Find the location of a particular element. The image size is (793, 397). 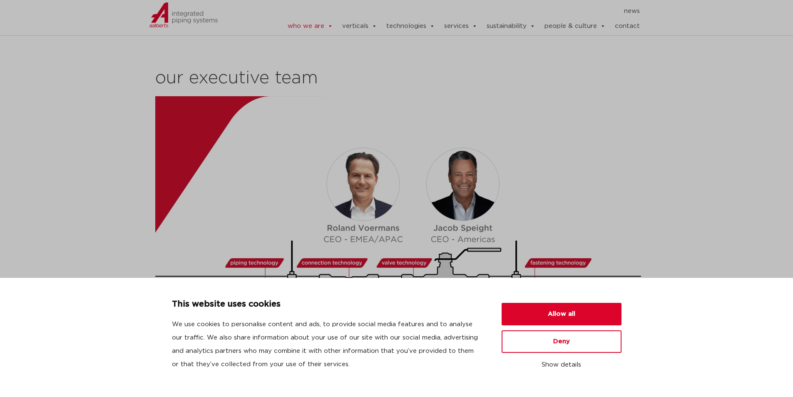

a: sustainability is located at coordinates (511, 26).